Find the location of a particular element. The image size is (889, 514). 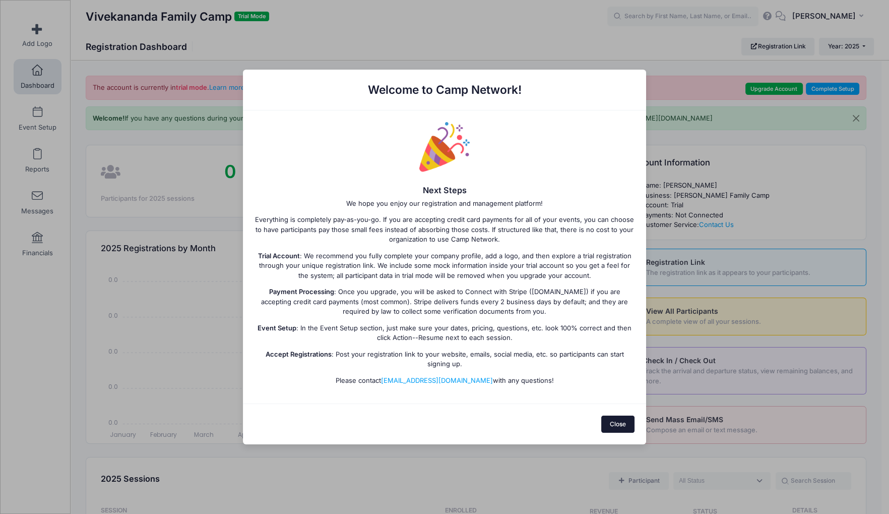

h1: Welcome to Camp Network! is located at coordinates (445, 90).